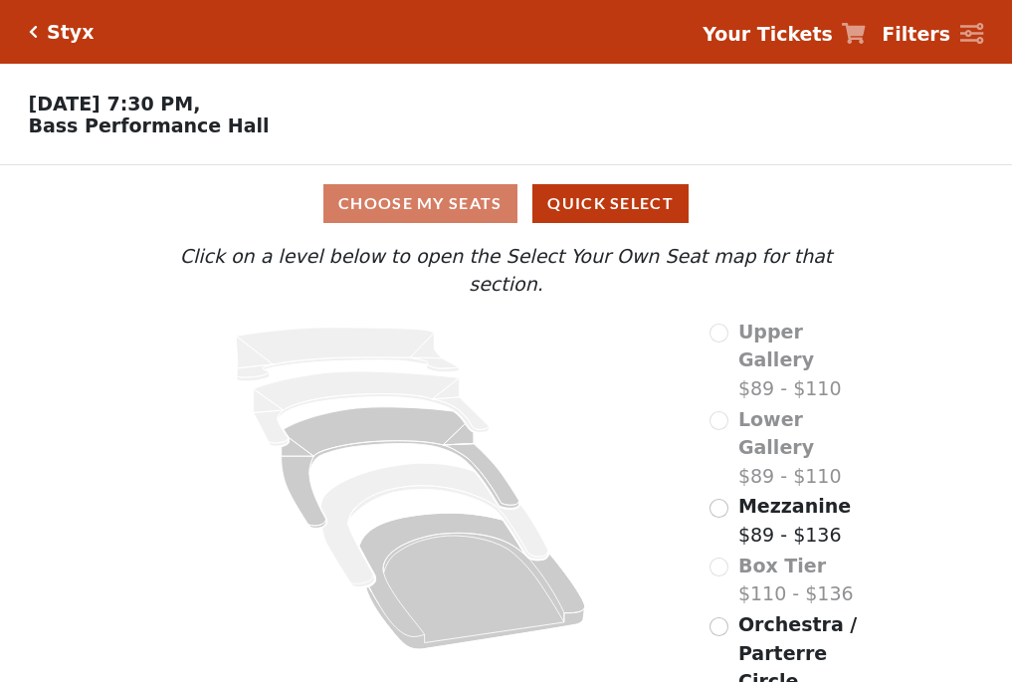 The height and width of the screenshot is (682, 1012). What do you see at coordinates (794, 520) in the screenshot?
I see `label: $89 - $136` at bounding box center [794, 520].